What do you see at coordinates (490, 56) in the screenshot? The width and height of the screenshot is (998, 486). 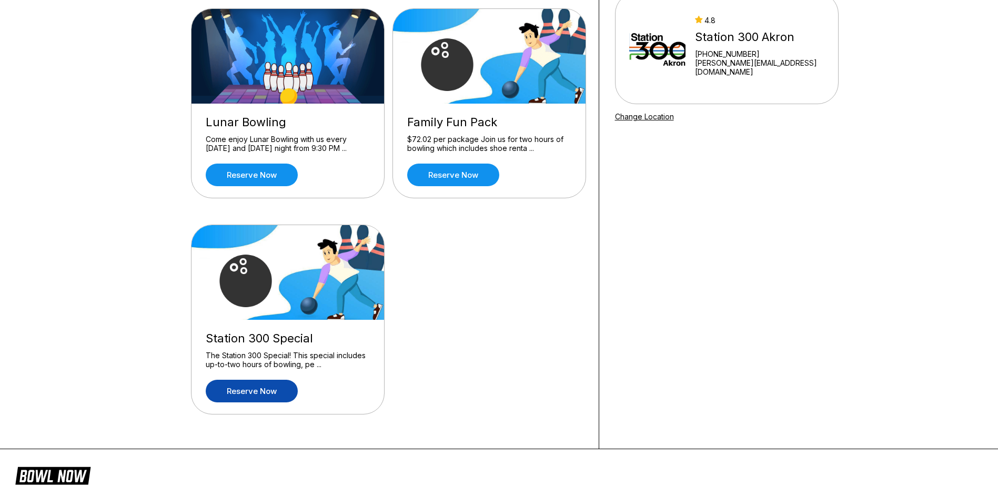 I see `img: Family Fun Pack` at bounding box center [490, 56].